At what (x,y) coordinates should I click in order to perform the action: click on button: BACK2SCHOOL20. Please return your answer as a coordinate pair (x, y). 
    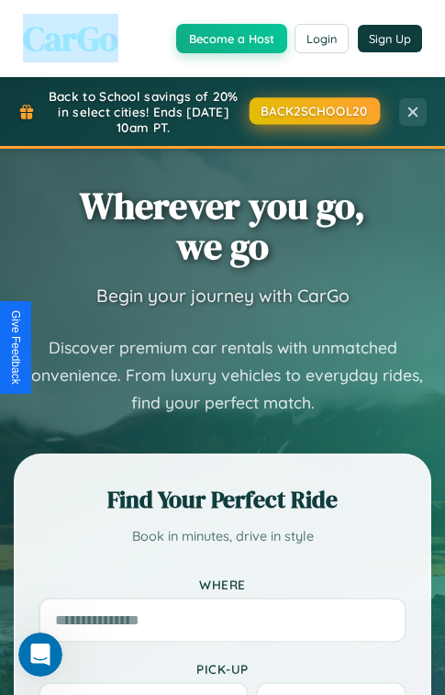
    Looking at the image, I should click on (314, 110).